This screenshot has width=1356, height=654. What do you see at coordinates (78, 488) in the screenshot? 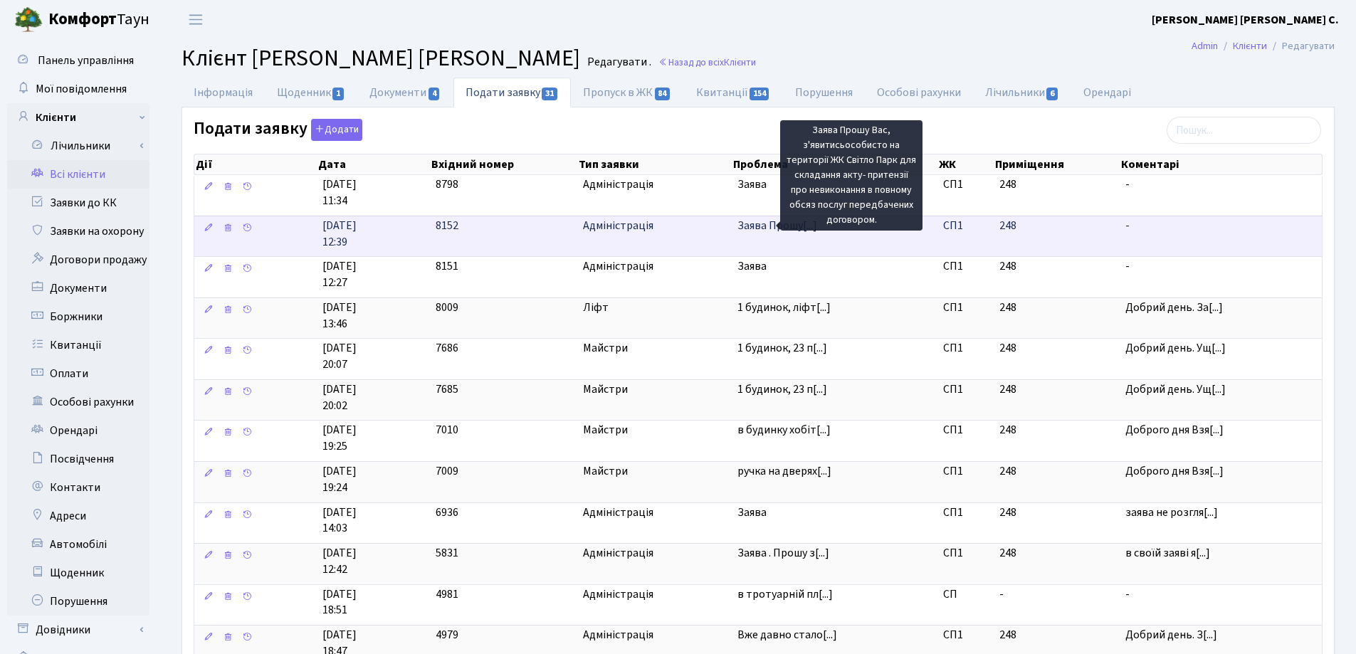
I see `a: Контакти` at bounding box center [78, 488].